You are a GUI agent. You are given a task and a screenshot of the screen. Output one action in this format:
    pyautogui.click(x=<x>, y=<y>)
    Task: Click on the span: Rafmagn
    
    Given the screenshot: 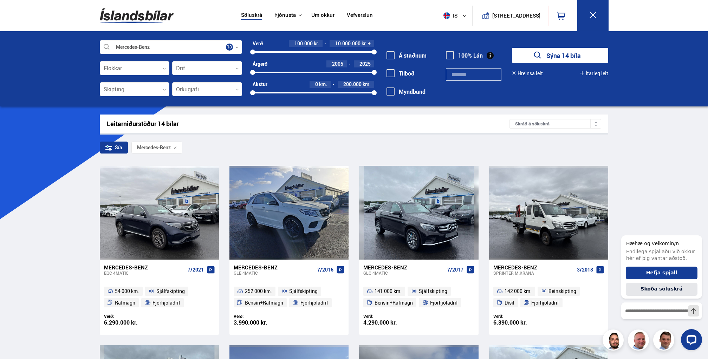 What is the action you would take?
    pyautogui.click(x=125, y=303)
    